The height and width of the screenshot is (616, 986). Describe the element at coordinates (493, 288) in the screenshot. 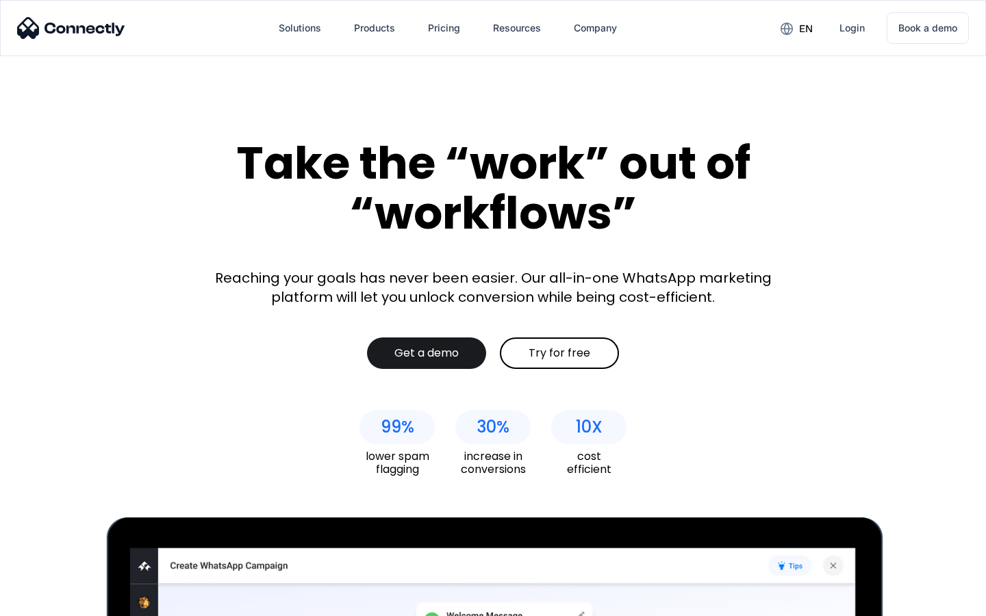

I see `div: Reaching your goals has never been easier. Our all-in-one WhatsApp marketing platform will let yo...` at that location.